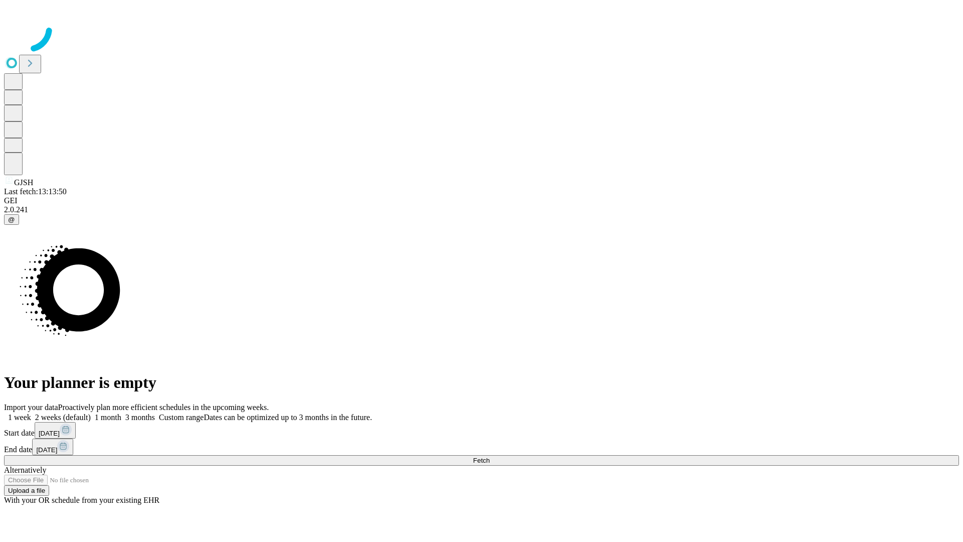  Describe the element at coordinates (481, 460) in the screenshot. I see `span: Fetch` at that location.